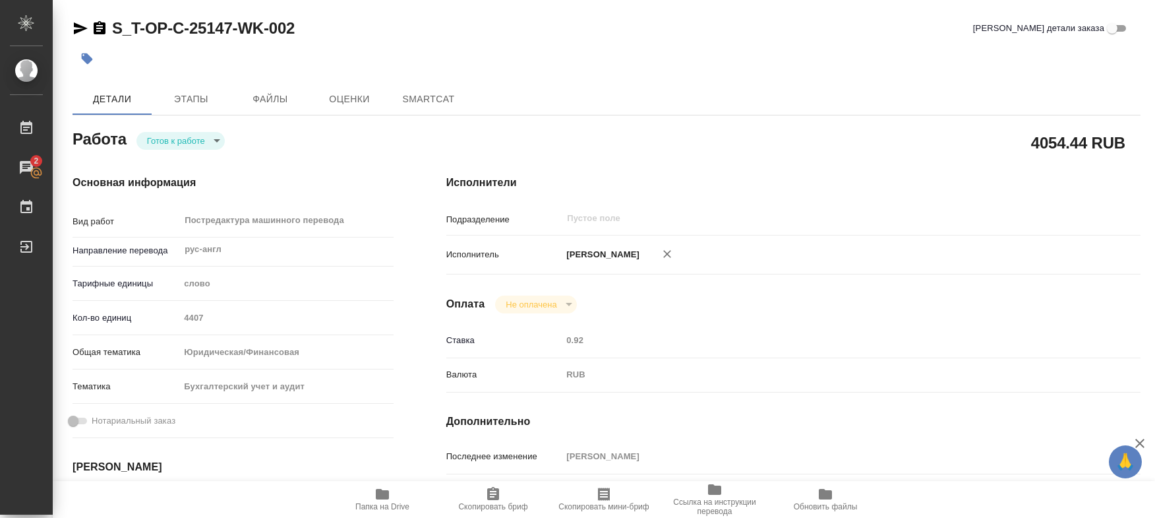 This screenshot has height=518, width=1155. Describe the element at coordinates (793, 183) in the screenshot. I see `h4: Исполнители` at that location.